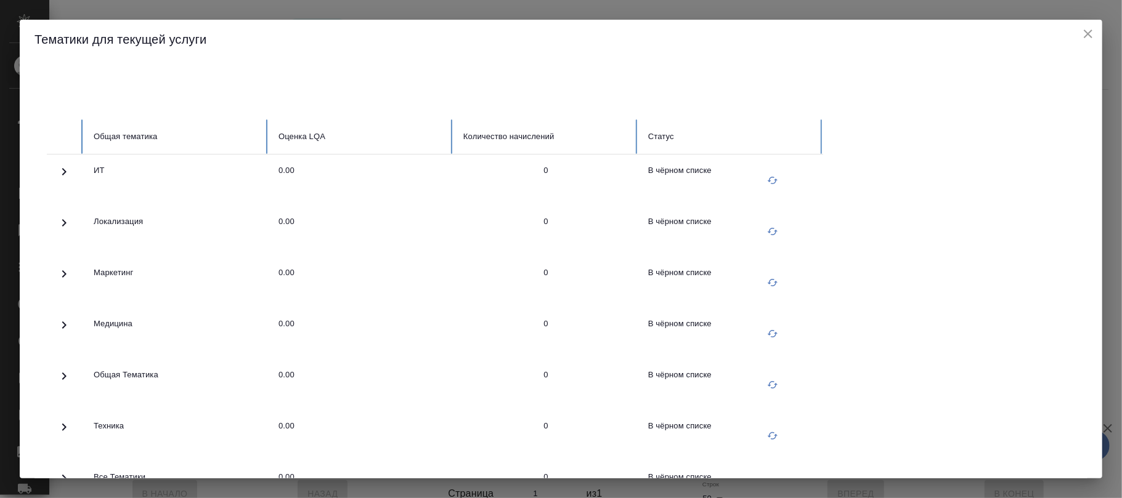 This screenshot has height=498, width=1122. I want to click on td: ИТ, so click(176, 180).